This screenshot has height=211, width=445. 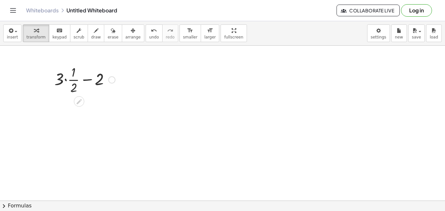 I want to click on button: keyboardkeypad, so click(x=60, y=33).